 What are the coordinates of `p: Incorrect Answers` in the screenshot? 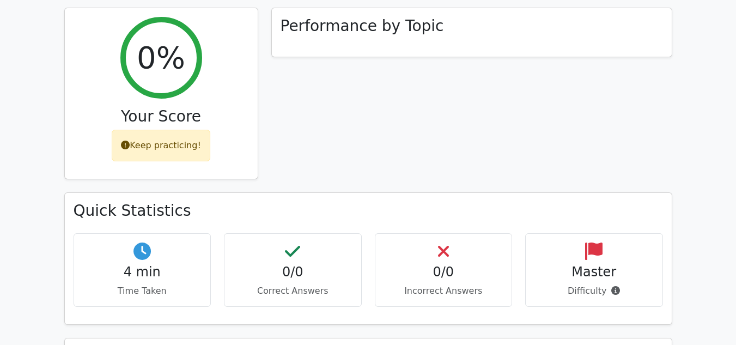 It's located at (443, 291).